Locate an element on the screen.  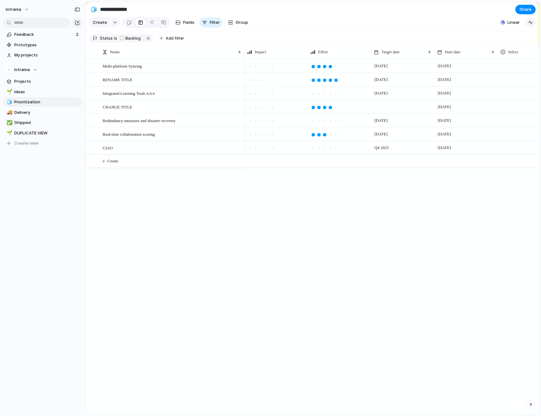
span: Q4 2025 is located at coordinates (381, 148).